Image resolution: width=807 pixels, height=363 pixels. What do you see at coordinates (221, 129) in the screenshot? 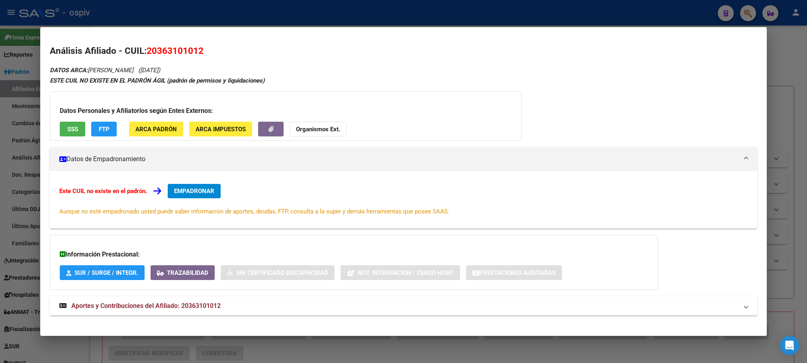
I see `span: ARCA Impuestos` at bounding box center [221, 129].